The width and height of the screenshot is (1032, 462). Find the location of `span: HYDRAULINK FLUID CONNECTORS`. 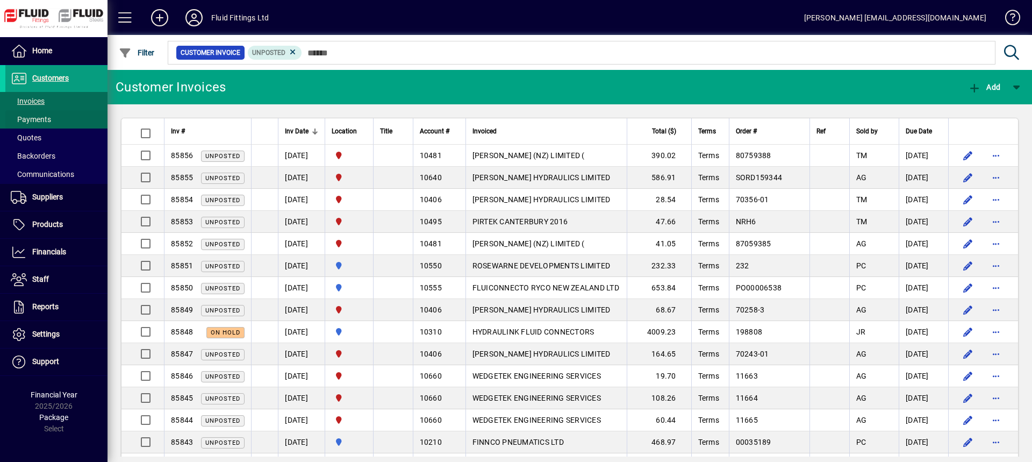

span: HYDRAULINK FLUID CONNECTORS is located at coordinates (533, 332).